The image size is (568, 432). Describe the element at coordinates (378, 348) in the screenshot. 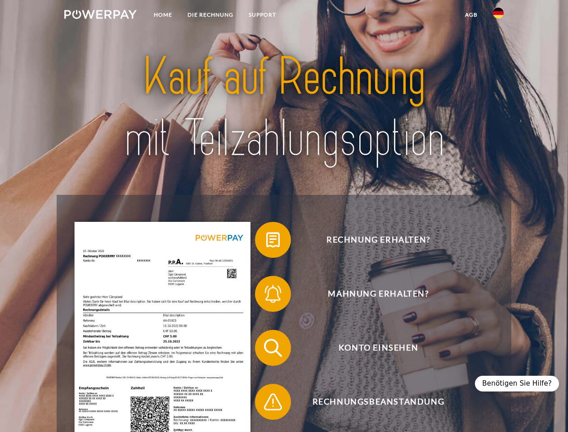

I see `span: Konto einsehen` at that location.